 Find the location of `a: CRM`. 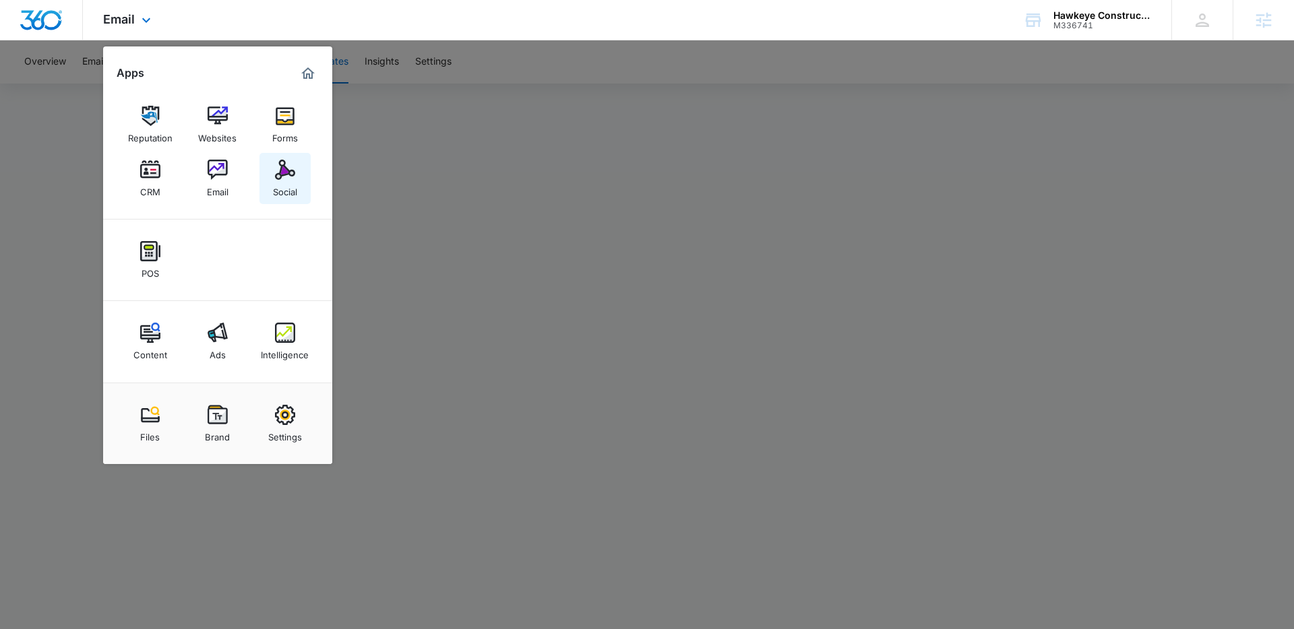

a: CRM is located at coordinates (150, 179).